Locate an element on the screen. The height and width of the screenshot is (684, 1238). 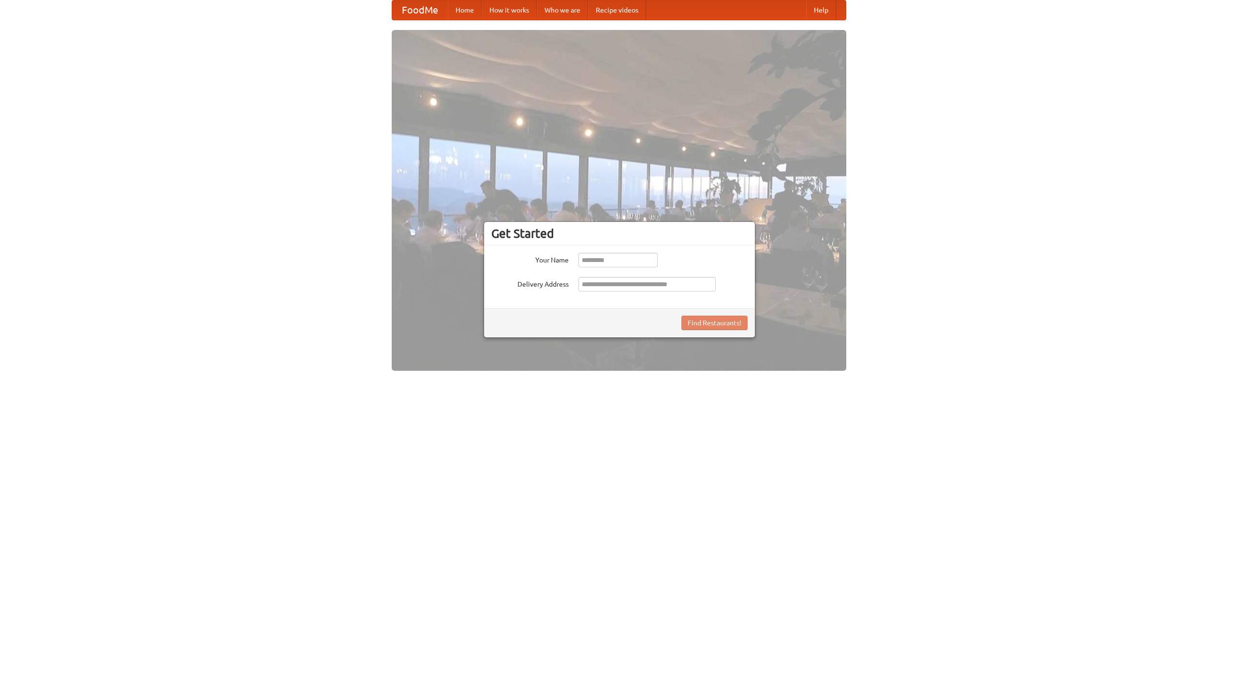
h3: Get Started is located at coordinates (620, 234).